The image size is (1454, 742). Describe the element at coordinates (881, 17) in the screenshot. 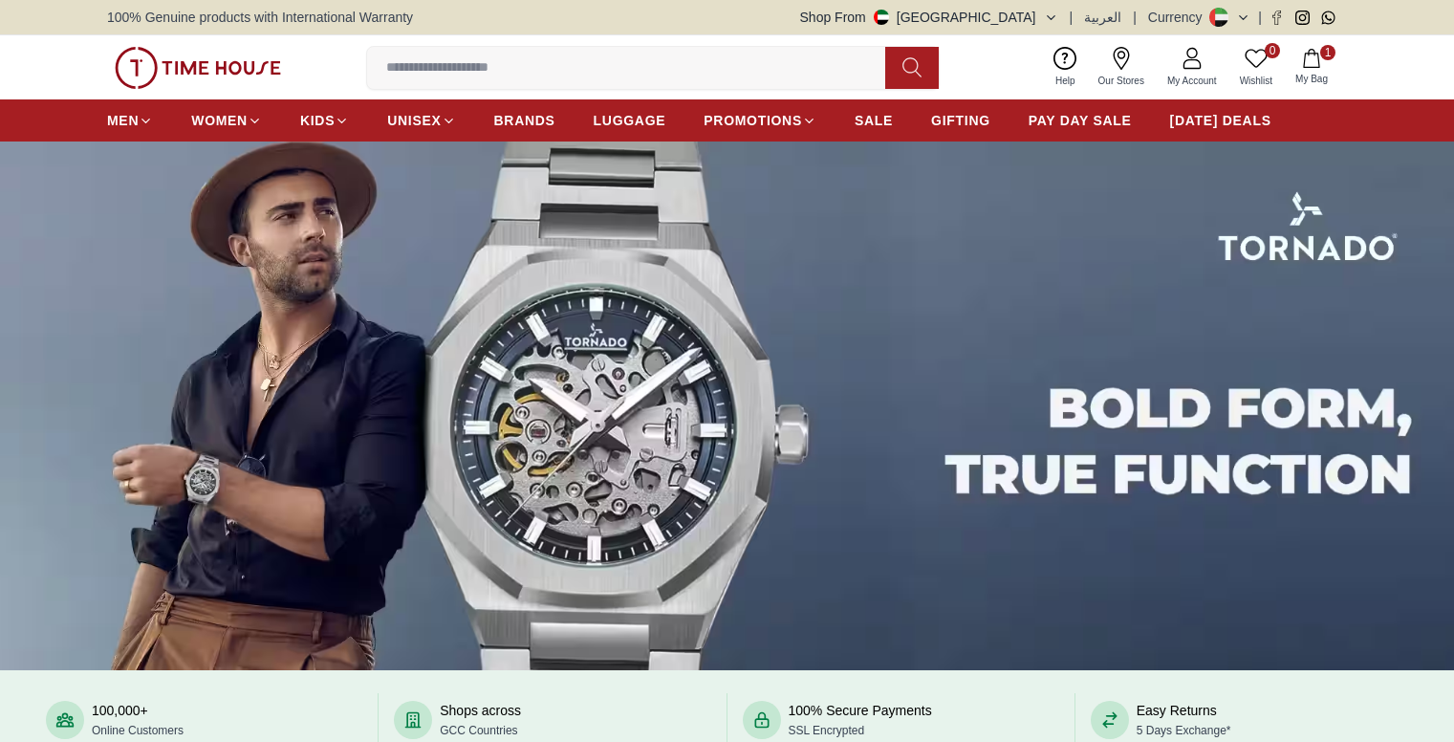

I see `img: United Arab Emirates` at that location.